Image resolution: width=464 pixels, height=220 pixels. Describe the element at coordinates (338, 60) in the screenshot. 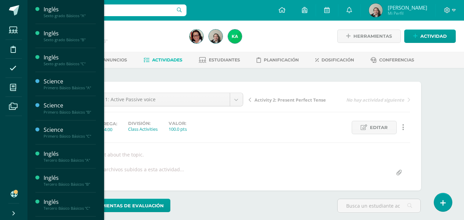

I see `span: Dosificación` at that location.